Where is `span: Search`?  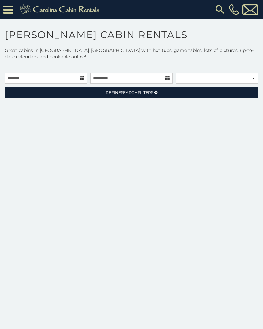
span: Search is located at coordinates (129, 92).